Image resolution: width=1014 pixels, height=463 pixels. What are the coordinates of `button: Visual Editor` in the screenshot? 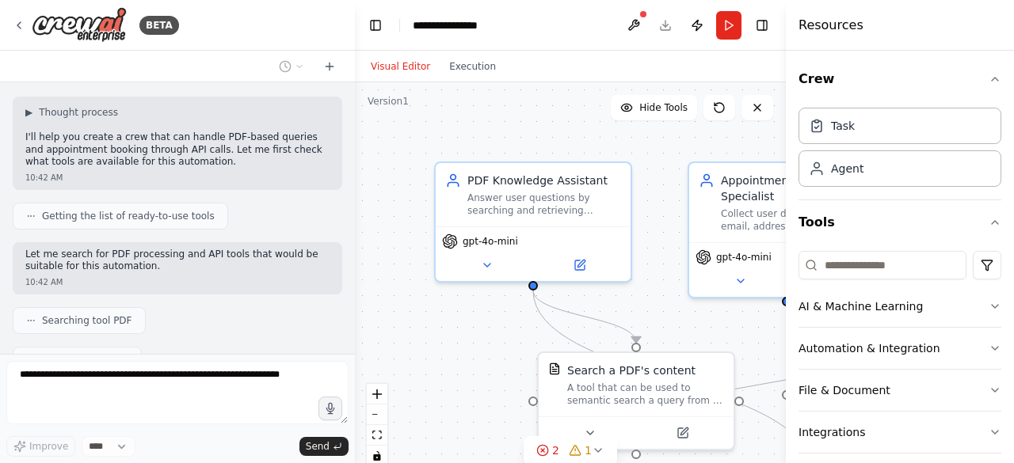 It's located at (400, 67).